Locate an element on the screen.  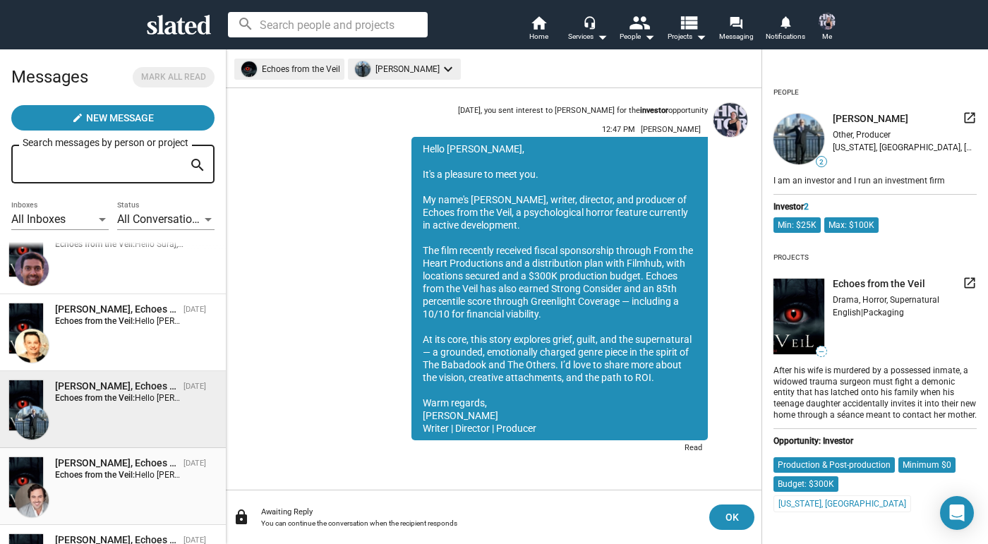
mat-icon: forum is located at coordinates (735, 22).